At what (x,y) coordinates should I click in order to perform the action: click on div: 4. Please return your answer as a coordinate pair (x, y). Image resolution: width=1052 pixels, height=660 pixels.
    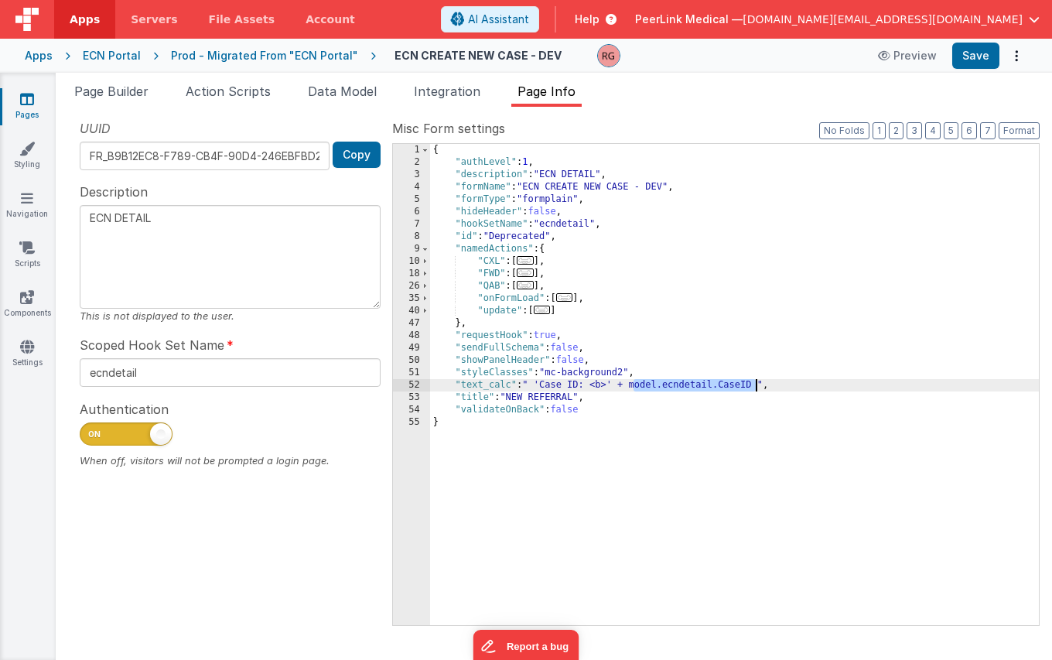
    Looking at the image, I should click on (411, 187).